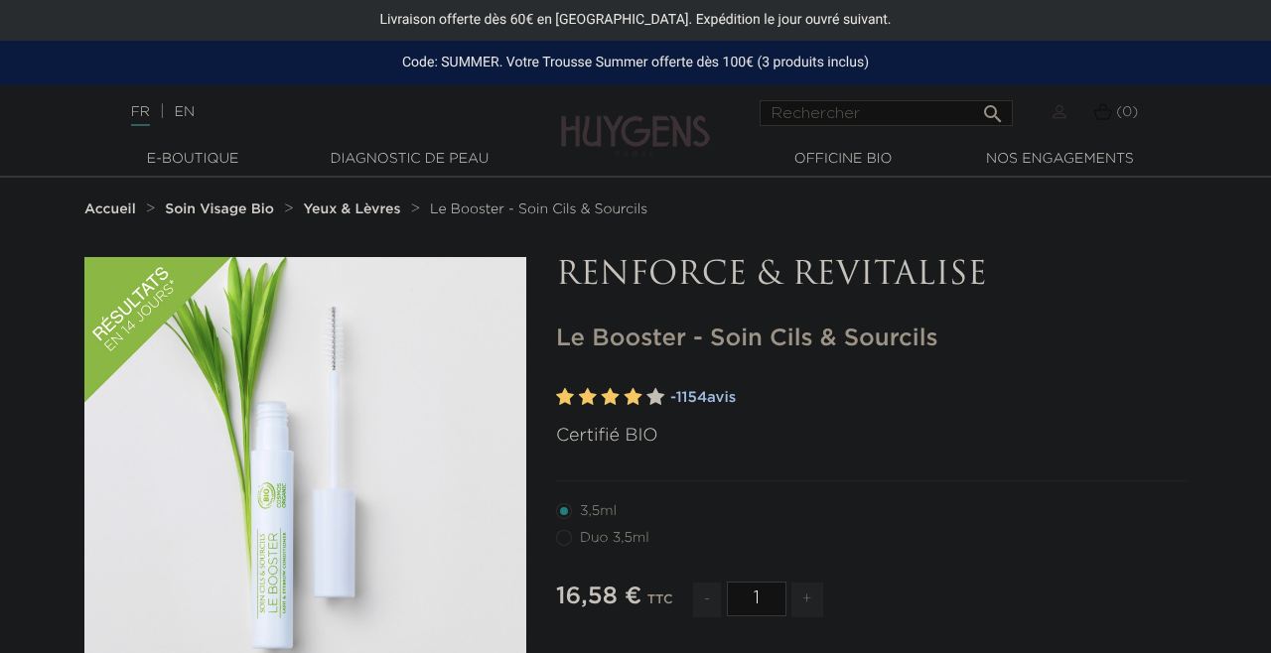 This screenshot has height=653, width=1271. I want to click on label: Duo 3,5ml, so click(615, 538).